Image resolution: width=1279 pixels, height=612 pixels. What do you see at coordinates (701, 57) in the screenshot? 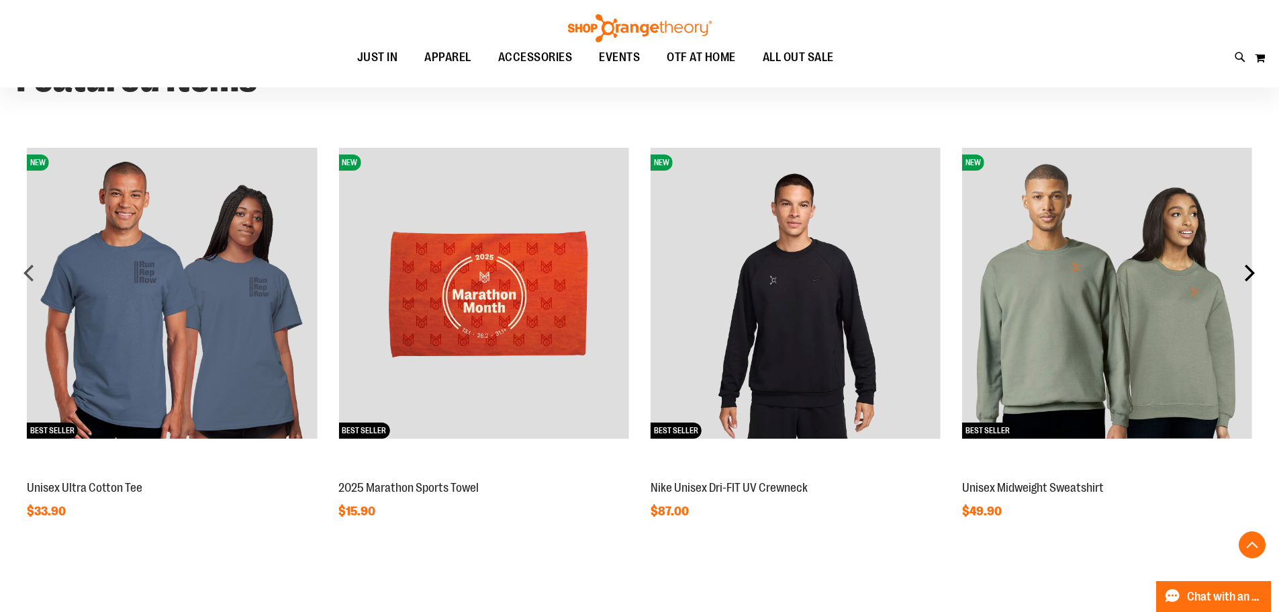
I see `span: OTF AT HOME` at bounding box center [701, 57].